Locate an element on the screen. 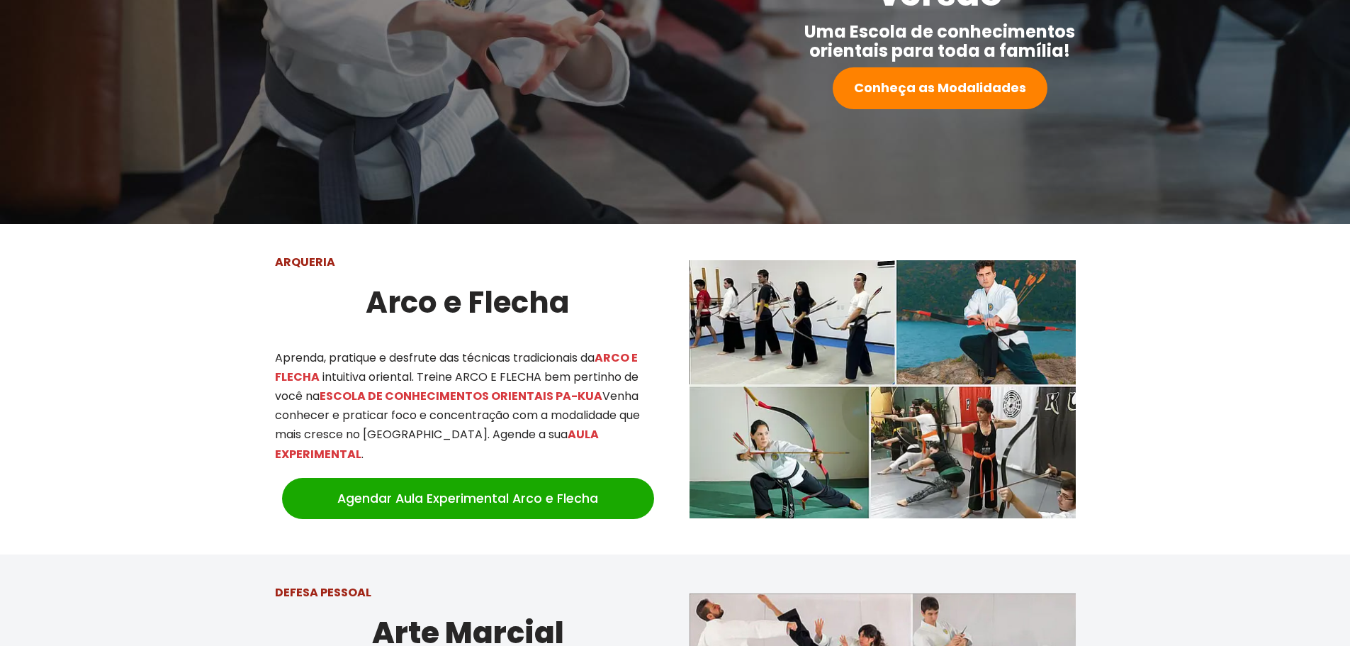 The height and width of the screenshot is (646, 1350). strong: Arco e Flecha is located at coordinates (468, 302).